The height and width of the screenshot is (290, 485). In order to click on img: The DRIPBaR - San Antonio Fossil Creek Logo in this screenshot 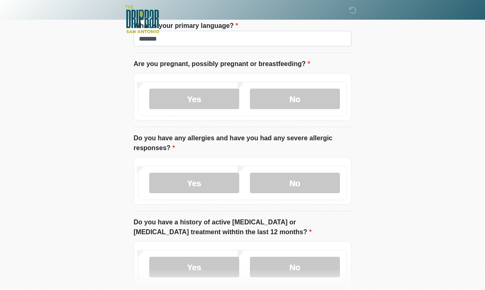, I will do `click(142, 21)`.